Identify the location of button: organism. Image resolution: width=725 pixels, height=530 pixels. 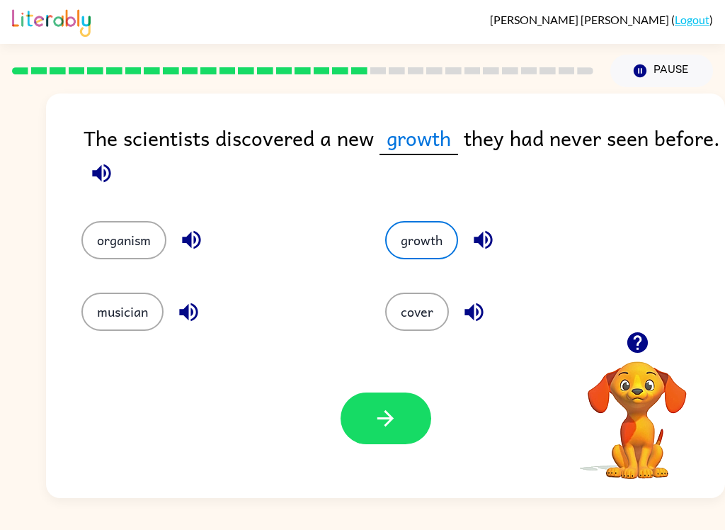
(124, 240).